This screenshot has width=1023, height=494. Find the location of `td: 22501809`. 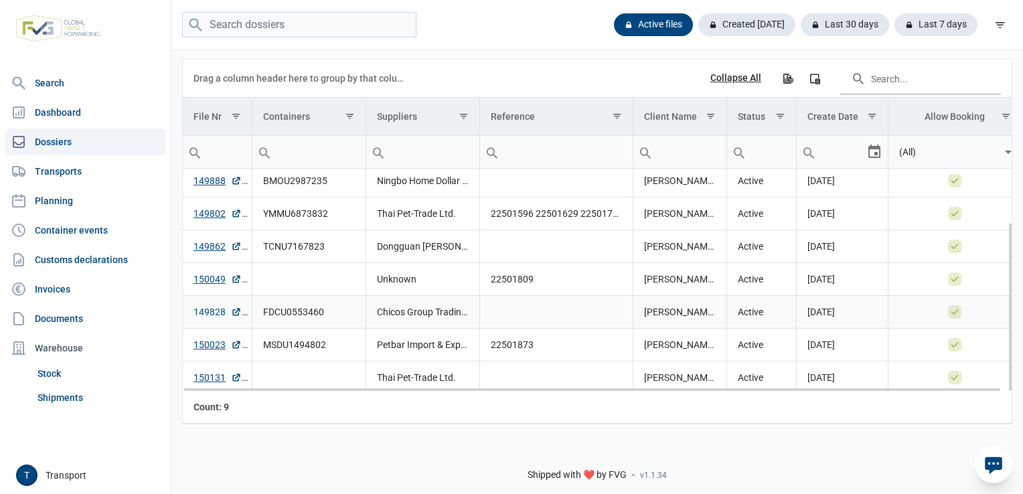

td: 22501809 is located at coordinates (556, 279).